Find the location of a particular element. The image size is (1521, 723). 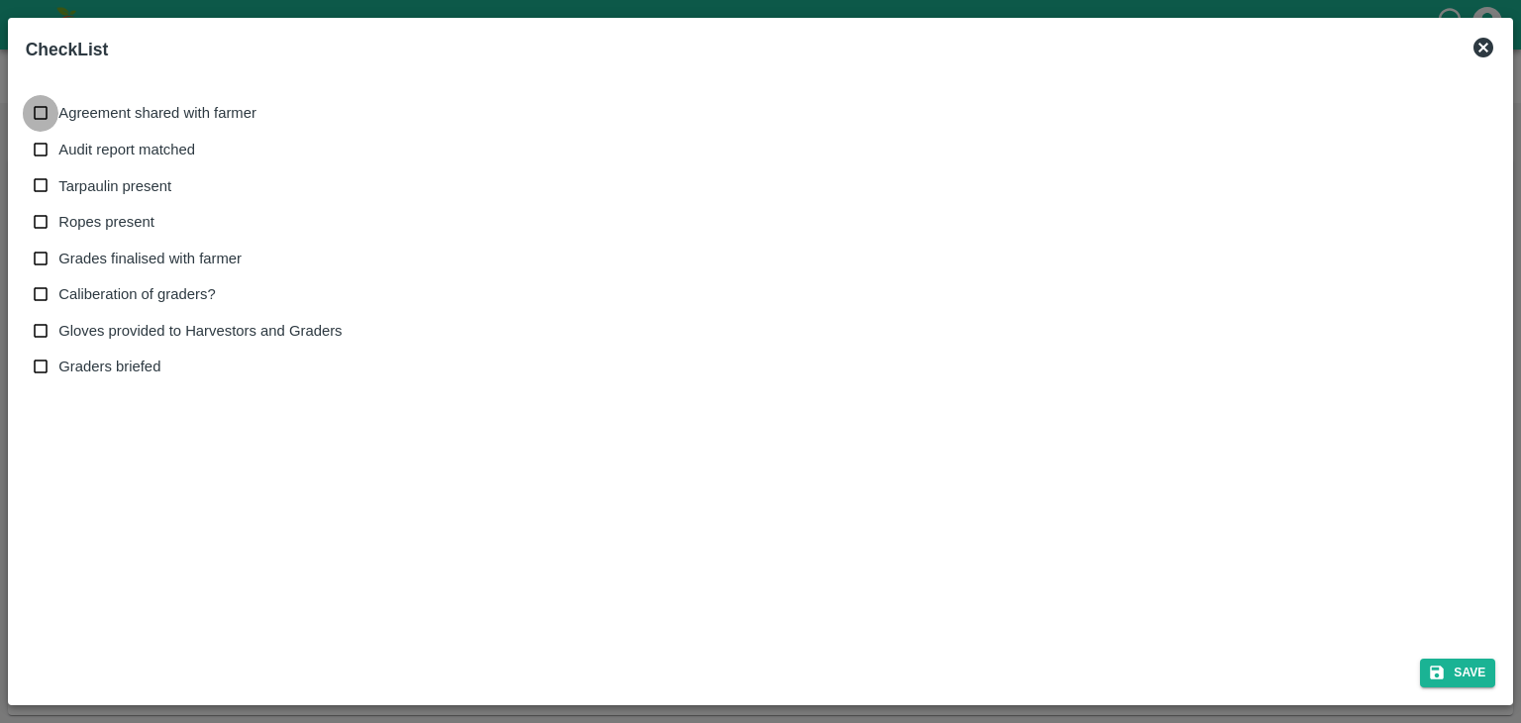

b: CheckList is located at coordinates (67, 50).